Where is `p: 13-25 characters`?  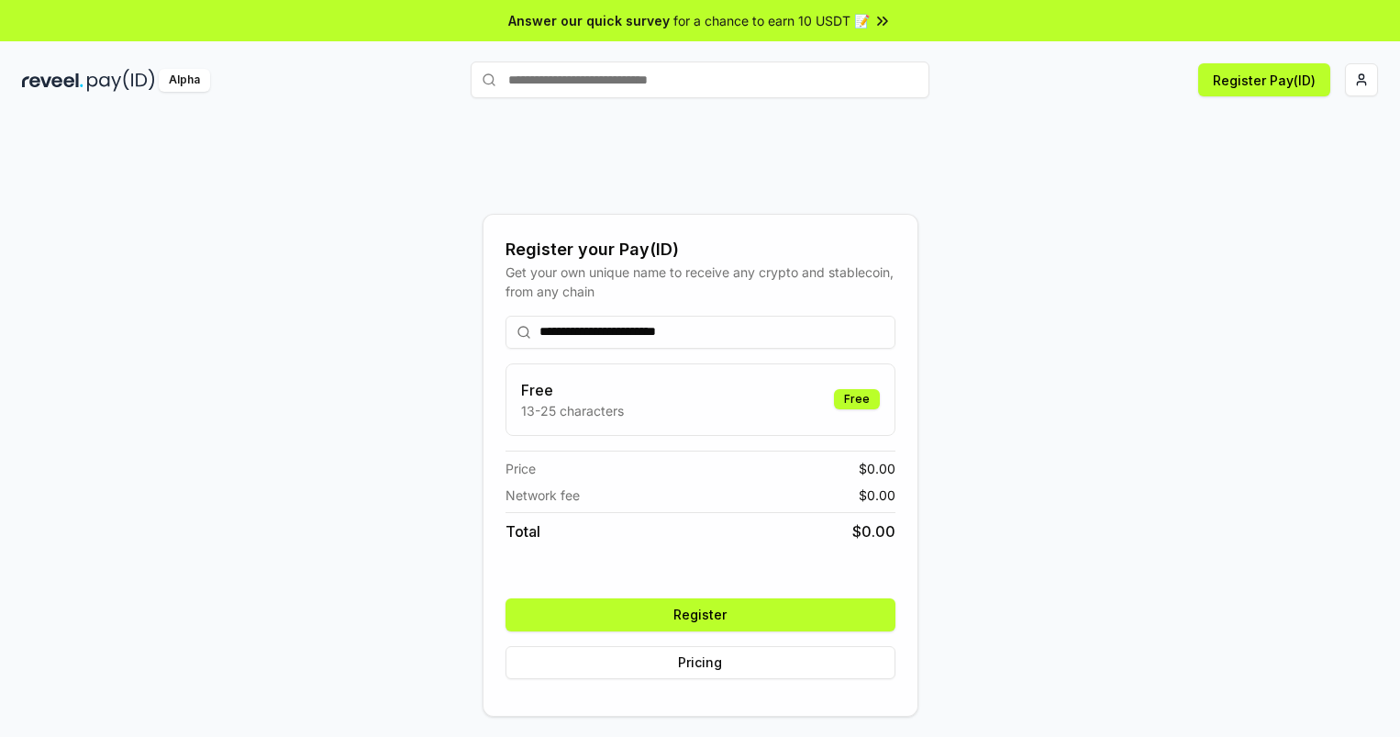 p: 13-25 characters is located at coordinates (573, 410).